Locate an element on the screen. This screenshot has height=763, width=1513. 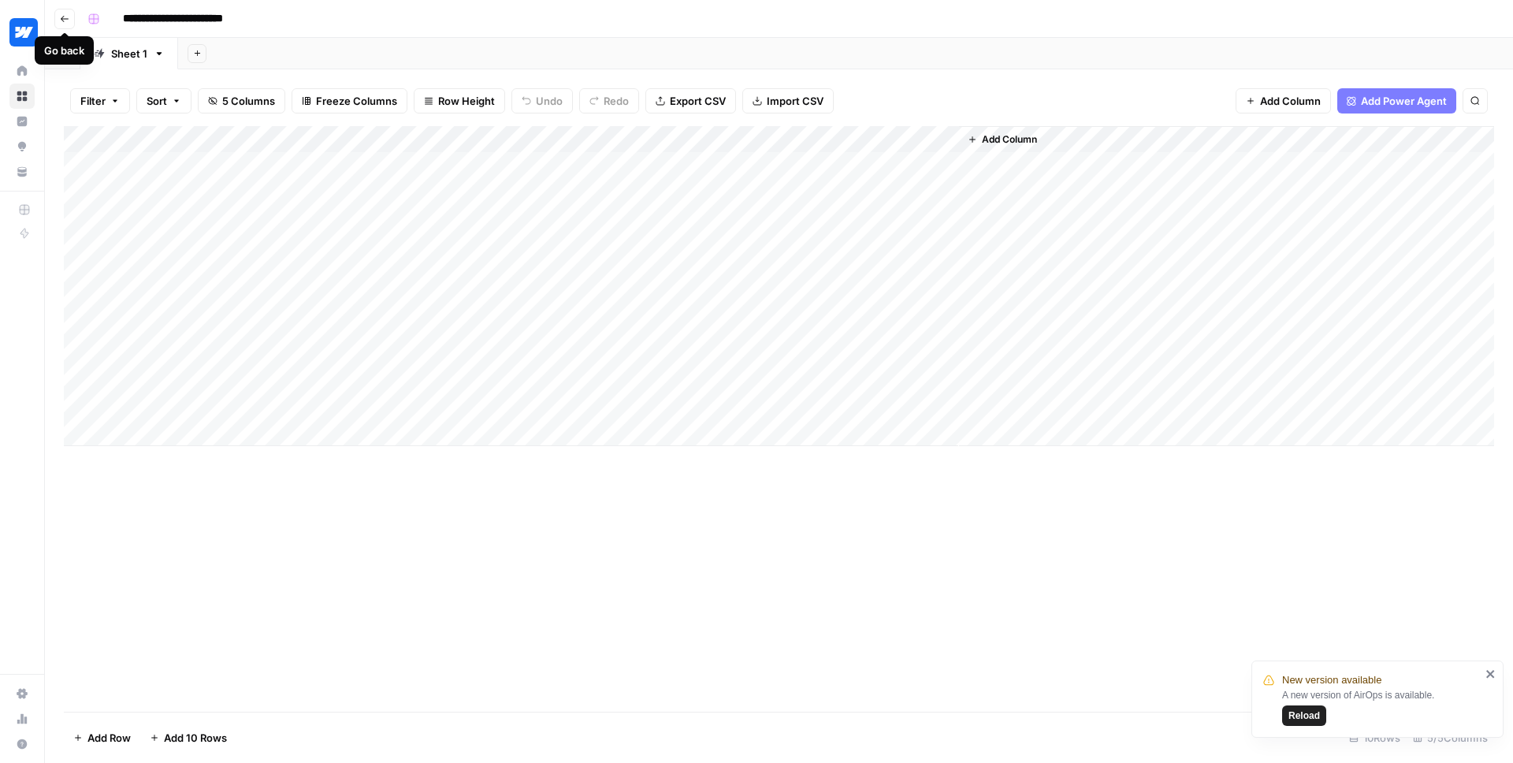
a: Sheet 1 is located at coordinates (129, 54).